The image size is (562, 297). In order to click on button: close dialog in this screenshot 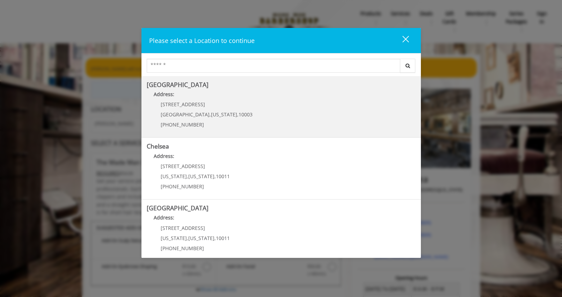, I will do `click(401, 40)`.